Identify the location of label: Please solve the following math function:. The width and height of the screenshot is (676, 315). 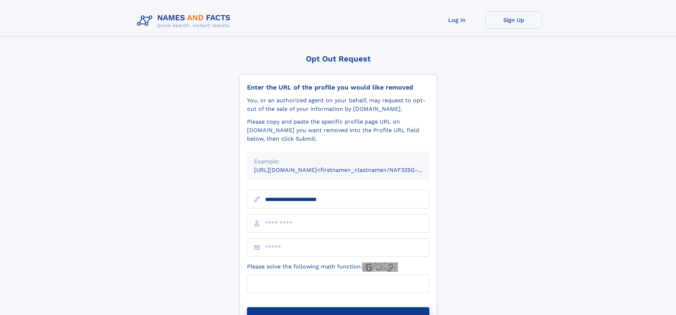
(322, 267).